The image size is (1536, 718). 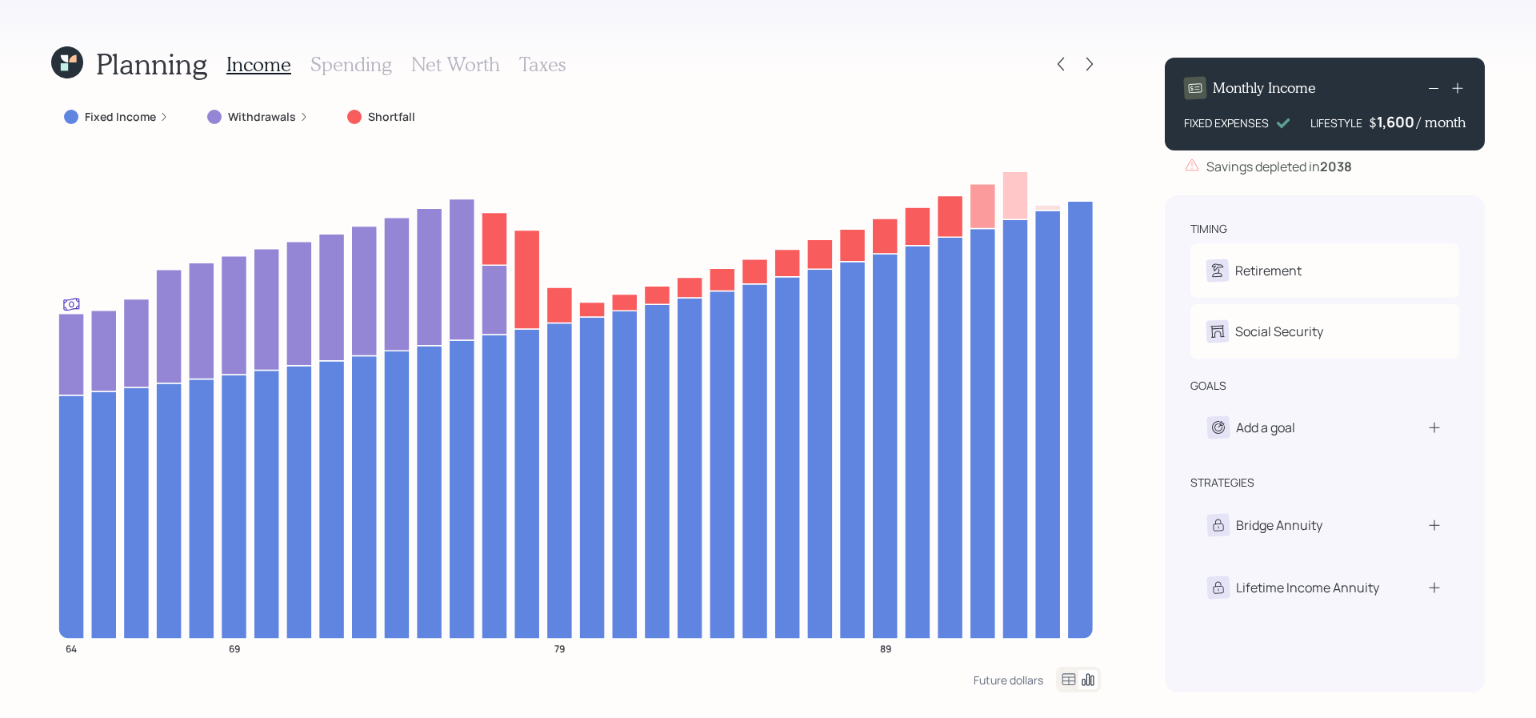 What do you see at coordinates (1208, 386) in the screenshot?
I see `div: goals` at bounding box center [1208, 386].